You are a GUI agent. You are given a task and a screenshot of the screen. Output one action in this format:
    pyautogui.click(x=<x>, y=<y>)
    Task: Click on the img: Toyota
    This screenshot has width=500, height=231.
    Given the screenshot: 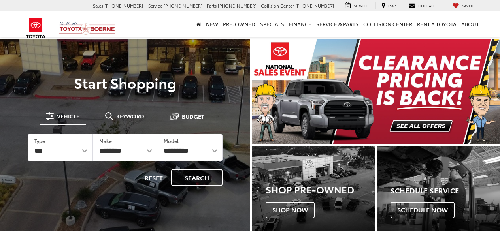 What is the action you would take?
    pyautogui.click(x=36, y=28)
    